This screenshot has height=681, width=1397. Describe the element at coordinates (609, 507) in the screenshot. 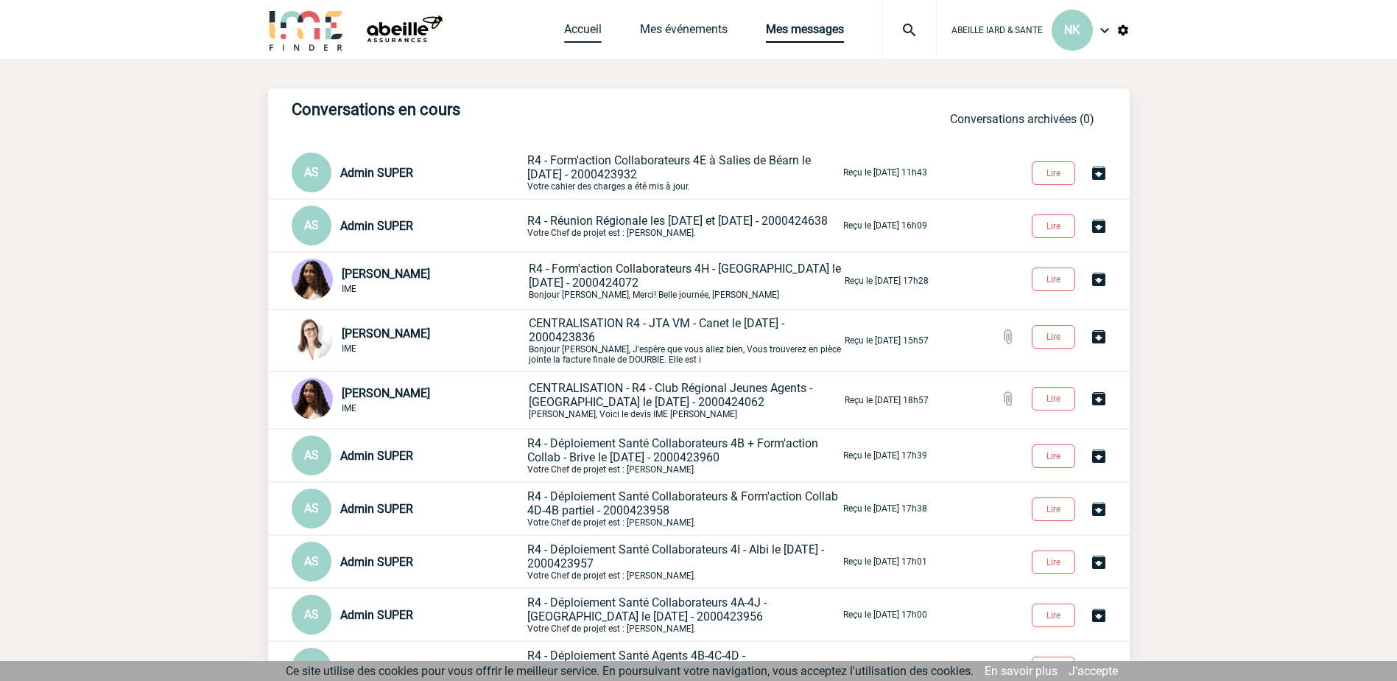

I see `a: AS Admin SUPER R4 - Déploiement Santé Collaborateurs & Form'action Collab 4D-4B partiel - 2000423...` at that location.